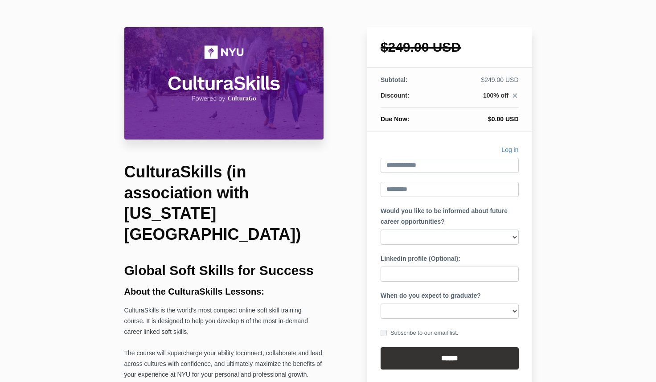 The height and width of the screenshot is (382, 656). I want to click on a: Log in, so click(510, 151).